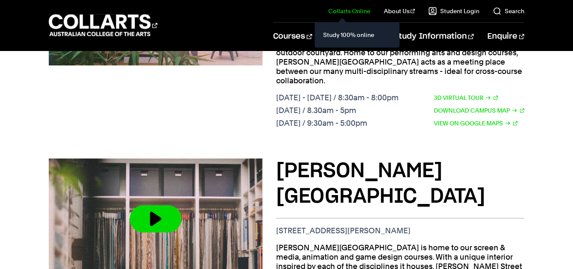 Image resolution: width=573 pixels, height=269 pixels. Describe the element at coordinates (434, 37) in the screenshot. I see `a: Study Information` at that location.